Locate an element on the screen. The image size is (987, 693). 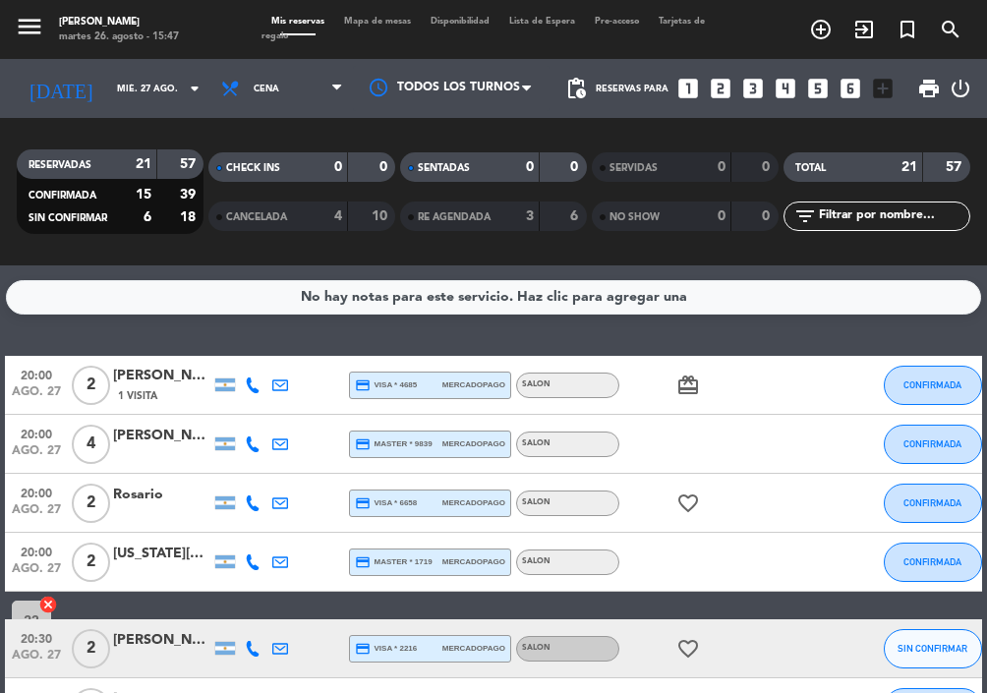
span: pending_actions is located at coordinates (576, 88).